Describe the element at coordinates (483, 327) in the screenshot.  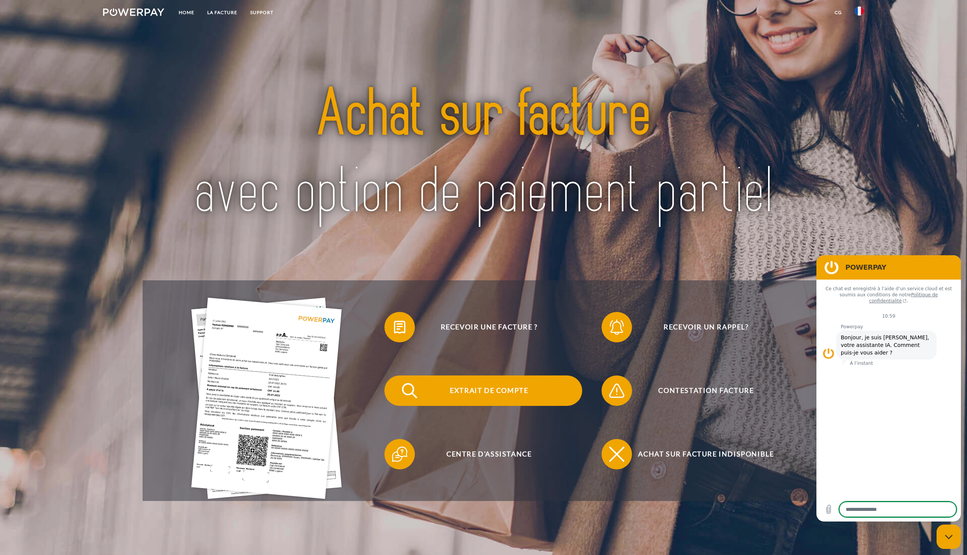
I see `a: Recevoir une facture ?` at that location.